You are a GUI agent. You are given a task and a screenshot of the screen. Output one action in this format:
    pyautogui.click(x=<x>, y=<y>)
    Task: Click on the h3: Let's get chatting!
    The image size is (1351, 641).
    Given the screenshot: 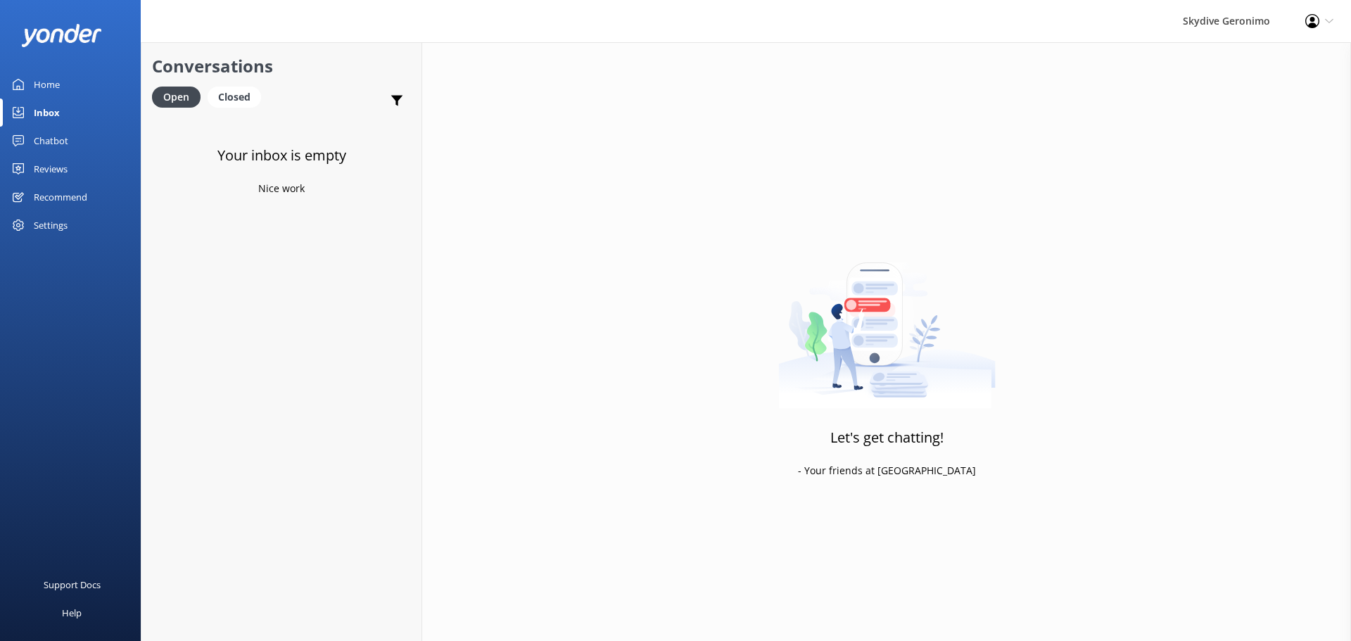 What is the action you would take?
    pyautogui.click(x=887, y=438)
    